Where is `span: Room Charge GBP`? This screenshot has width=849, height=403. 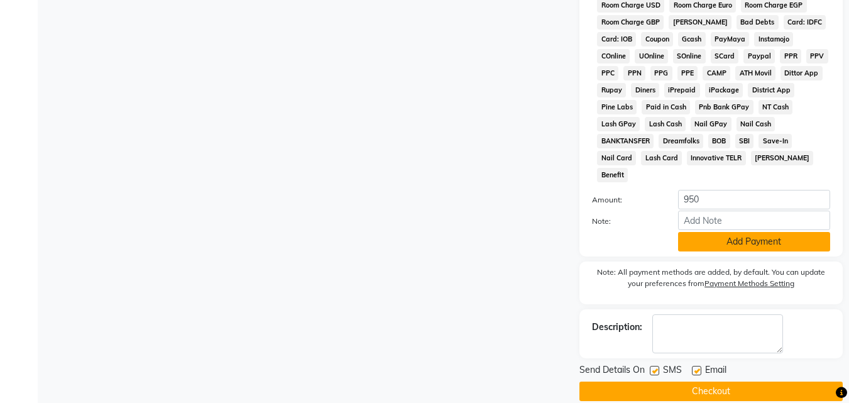 span: Room Charge GBP is located at coordinates (630, 22).